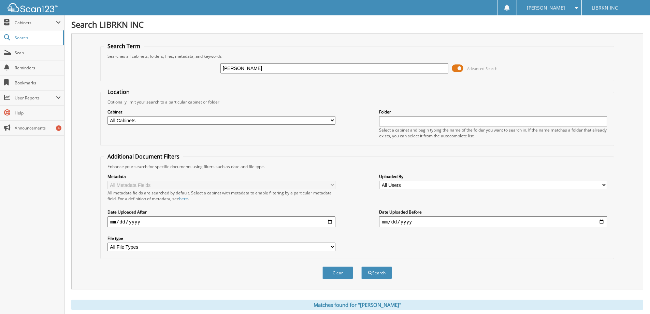 This screenshot has height=314, width=650. What do you see at coordinates (35, 23) in the screenshot?
I see `span: Cabinets` at bounding box center [35, 23].